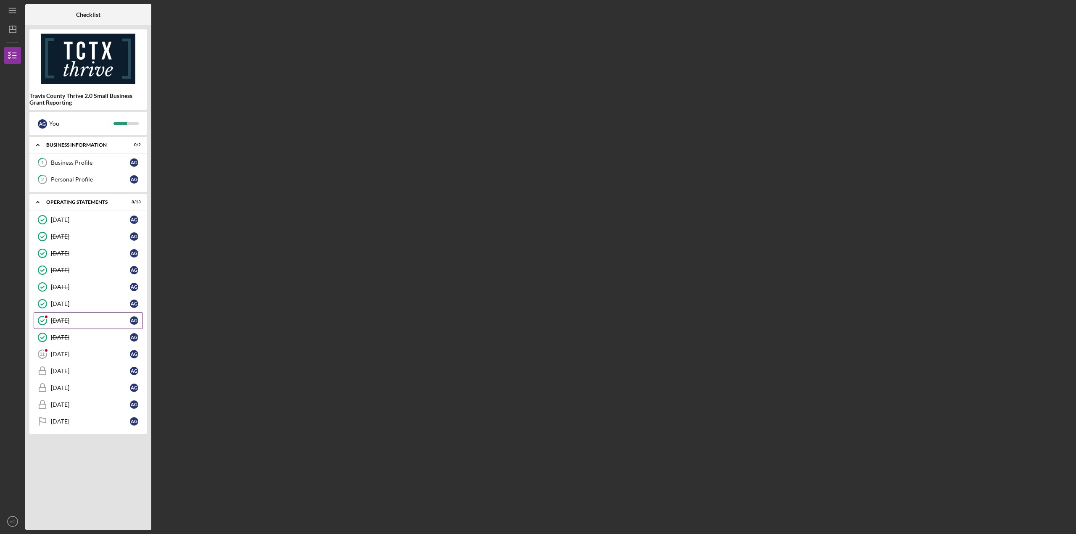 This screenshot has height=534, width=1076. Describe the element at coordinates (13, 522) in the screenshot. I see `button: AG` at that location.